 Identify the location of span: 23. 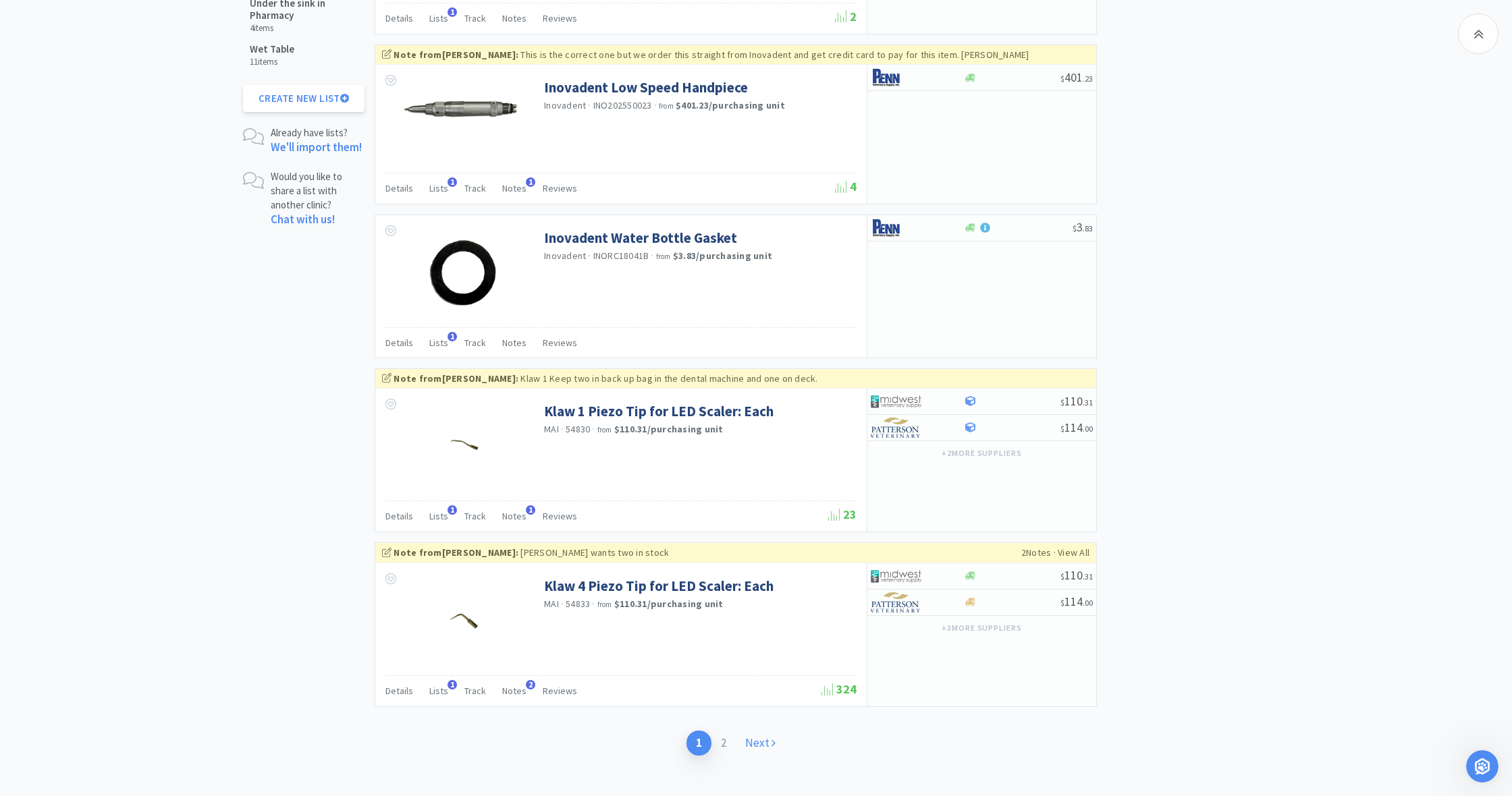
(842, 514).